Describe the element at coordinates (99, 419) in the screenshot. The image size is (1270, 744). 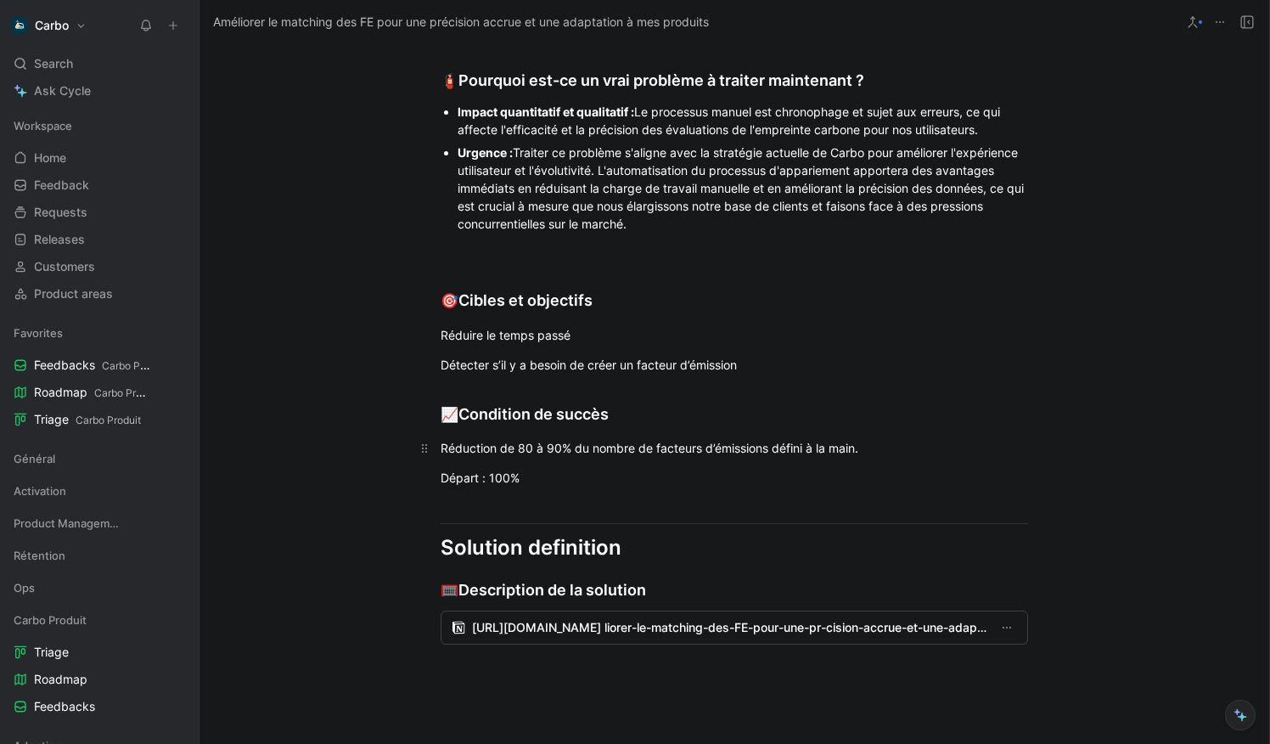
I see `a: TriageCarbo Produit` at that location.